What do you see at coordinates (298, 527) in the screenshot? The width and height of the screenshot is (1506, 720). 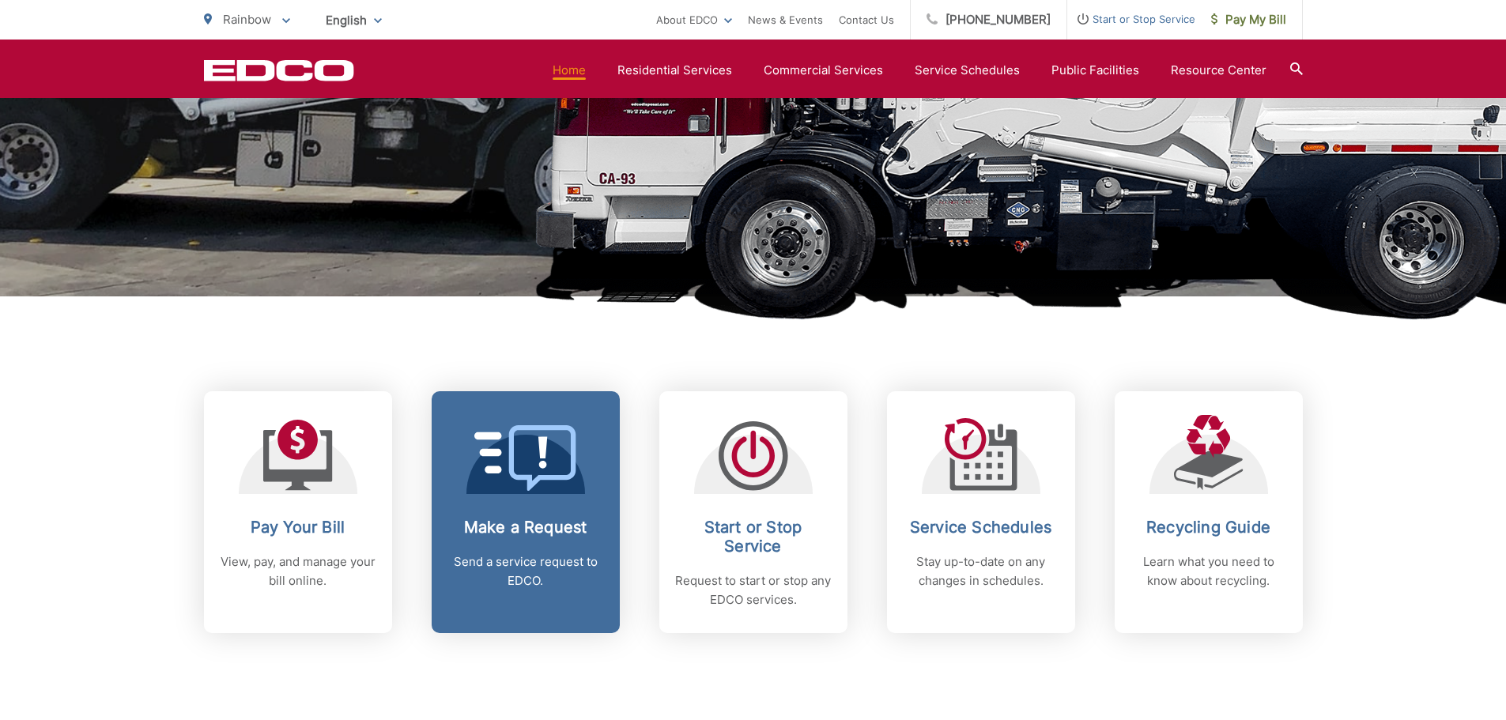 I see `h2: Pay Your Bill` at bounding box center [298, 527].